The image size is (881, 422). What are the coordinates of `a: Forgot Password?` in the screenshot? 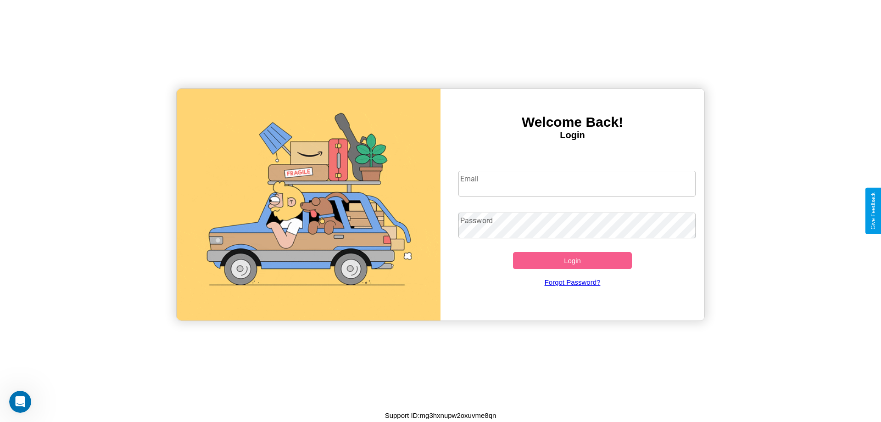 It's located at (573, 282).